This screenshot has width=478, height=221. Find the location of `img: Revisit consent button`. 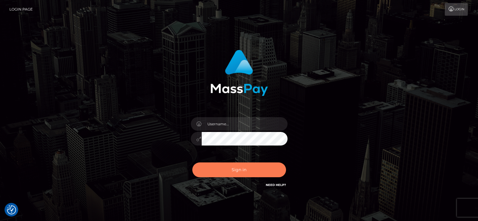

img: Revisit consent button is located at coordinates (11, 210).